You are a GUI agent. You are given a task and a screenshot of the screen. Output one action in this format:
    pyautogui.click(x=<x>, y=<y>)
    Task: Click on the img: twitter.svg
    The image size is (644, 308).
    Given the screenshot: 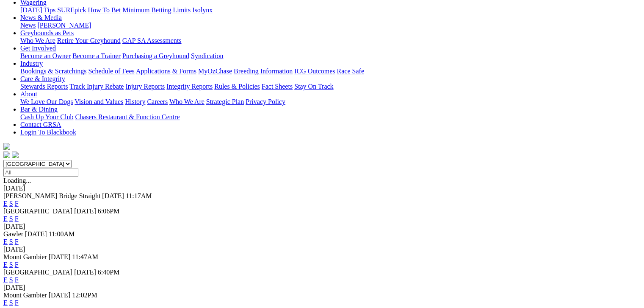 What is the action you would take?
    pyautogui.click(x=15, y=155)
    